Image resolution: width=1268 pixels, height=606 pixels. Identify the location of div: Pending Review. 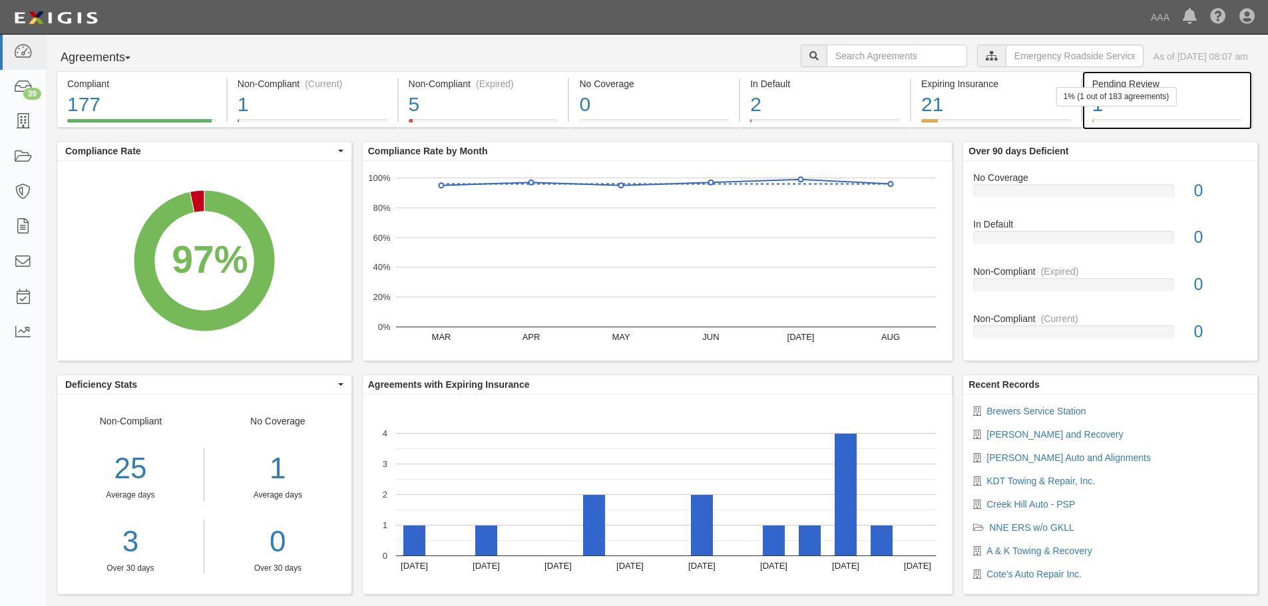
(1167, 84).